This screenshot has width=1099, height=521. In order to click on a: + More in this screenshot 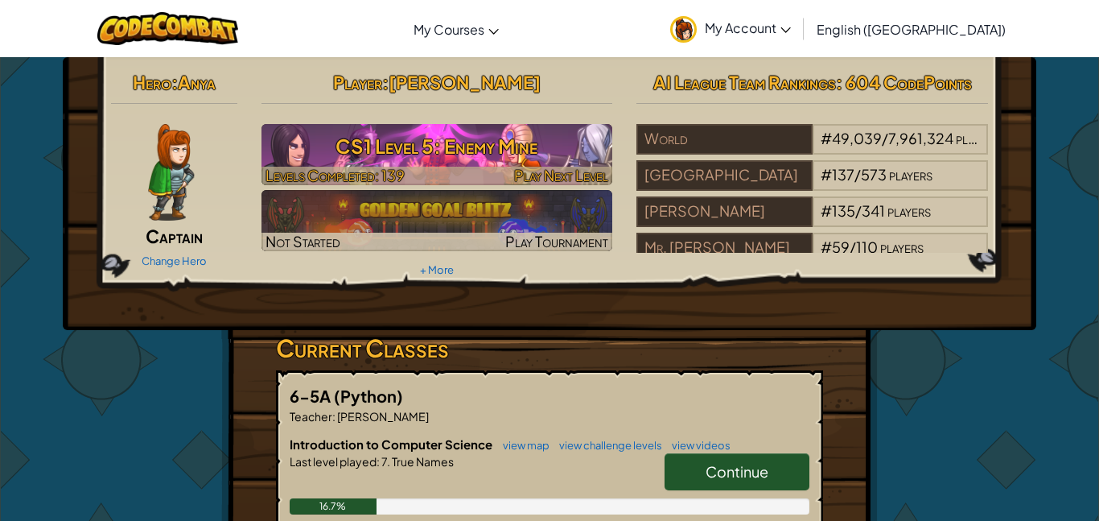, I will do `click(437, 270)`.